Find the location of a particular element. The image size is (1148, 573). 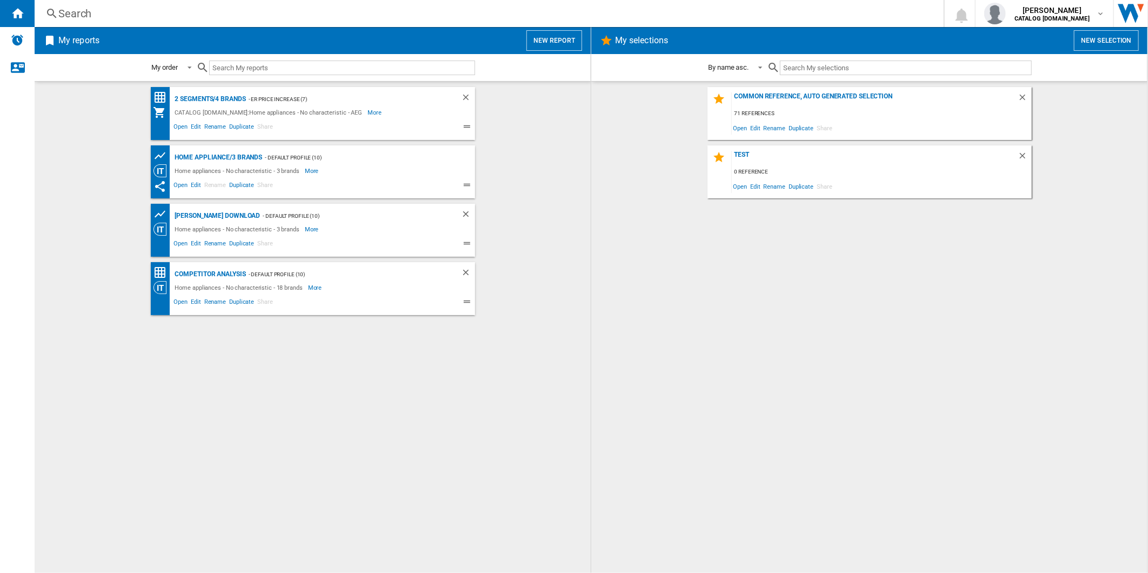

div: By name asc. is located at coordinates (728, 67).